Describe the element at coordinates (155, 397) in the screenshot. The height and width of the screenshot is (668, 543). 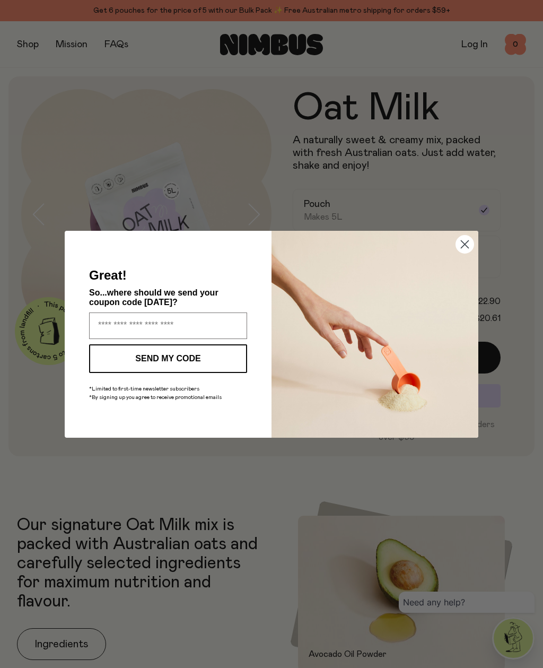
I see `span: *By signing up you agree to receive promotional emails` at that location.